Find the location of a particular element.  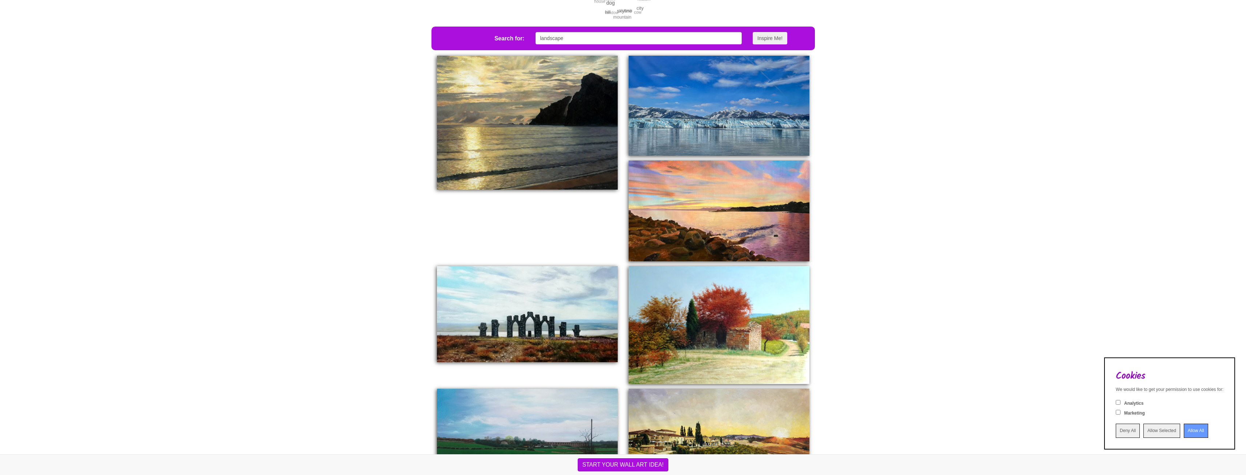

div: We would like to get your permission to use cookies for: is located at coordinates (1170, 389).